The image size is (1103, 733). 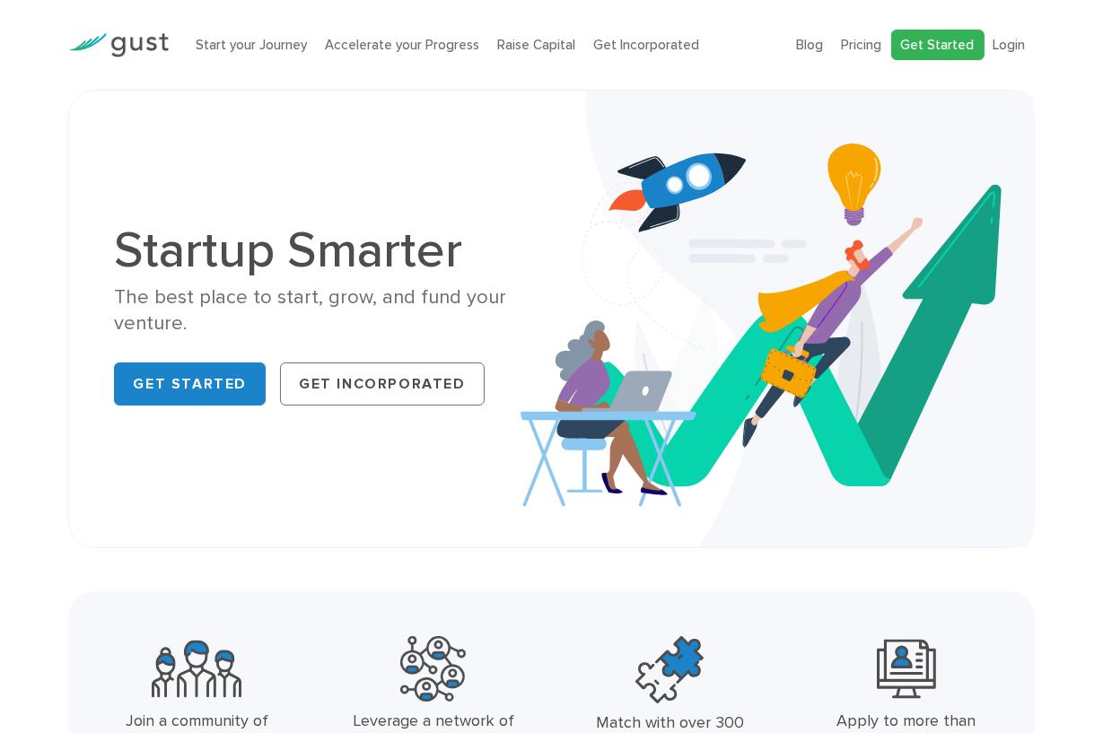 I want to click on img: tab_domain_overview_orange.svg, so click(x=56, y=115).